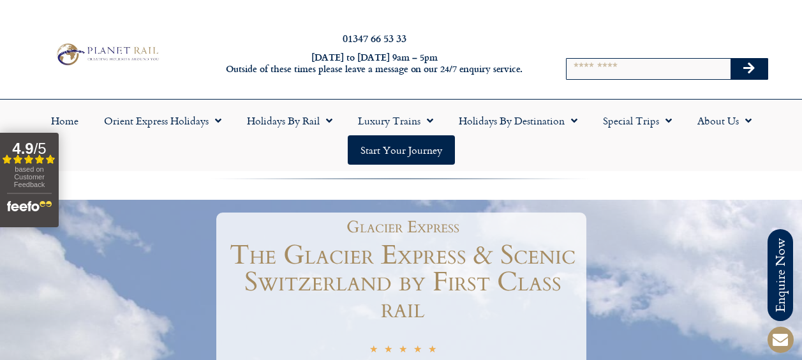 The image size is (802, 360). What do you see at coordinates (107, 54) in the screenshot?
I see `img: Planet Rail Train Holidays Logo` at bounding box center [107, 54].